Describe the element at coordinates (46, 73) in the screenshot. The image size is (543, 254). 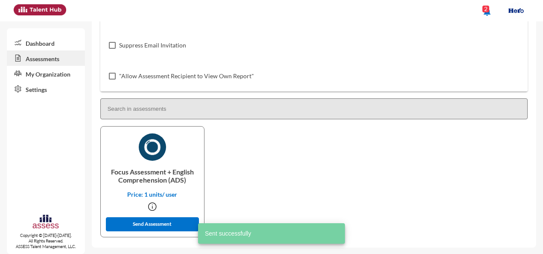
I see `a: My Organization` at that location.